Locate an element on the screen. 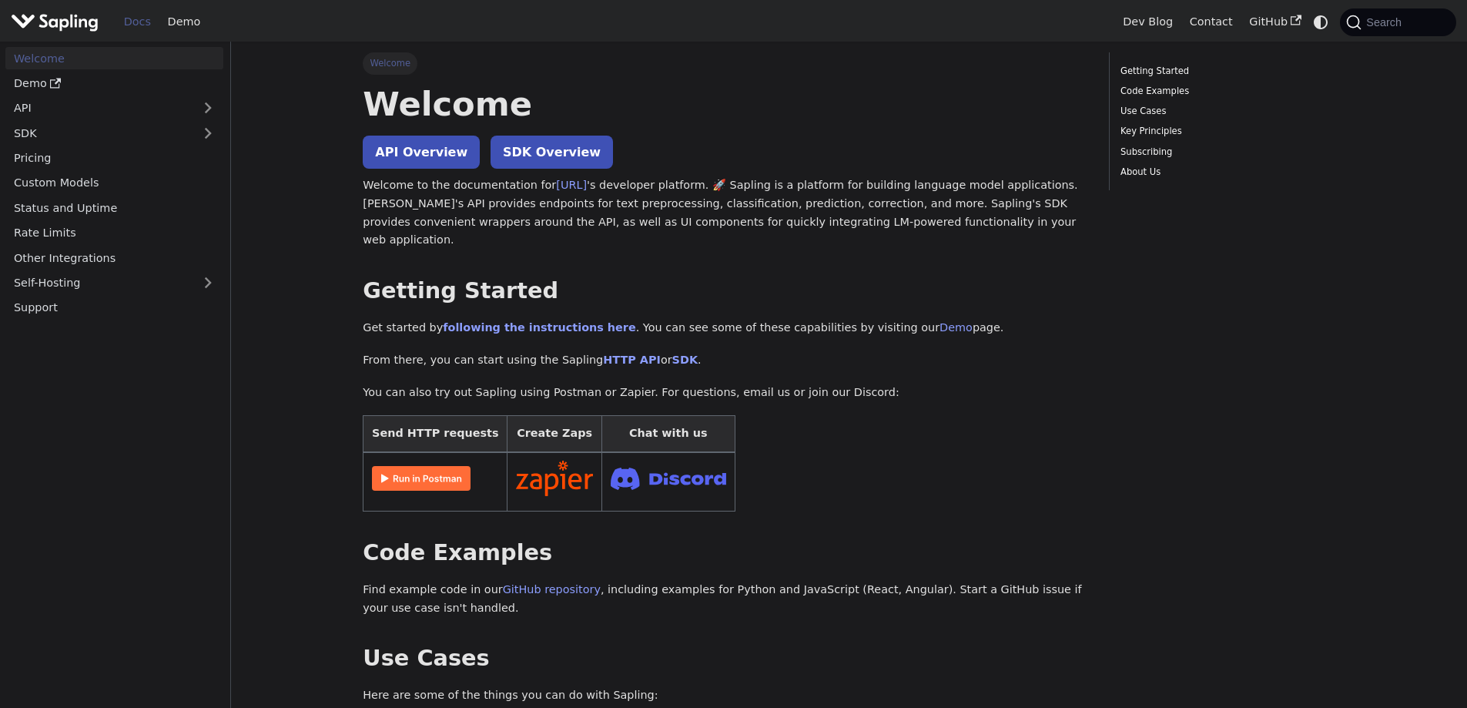 Image resolution: width=1467 pixels, height=708 pixels. p: Find example code in our , including examples for Python and JavaScript (React, Angular). Start a... is located at coordinates (725, 599).